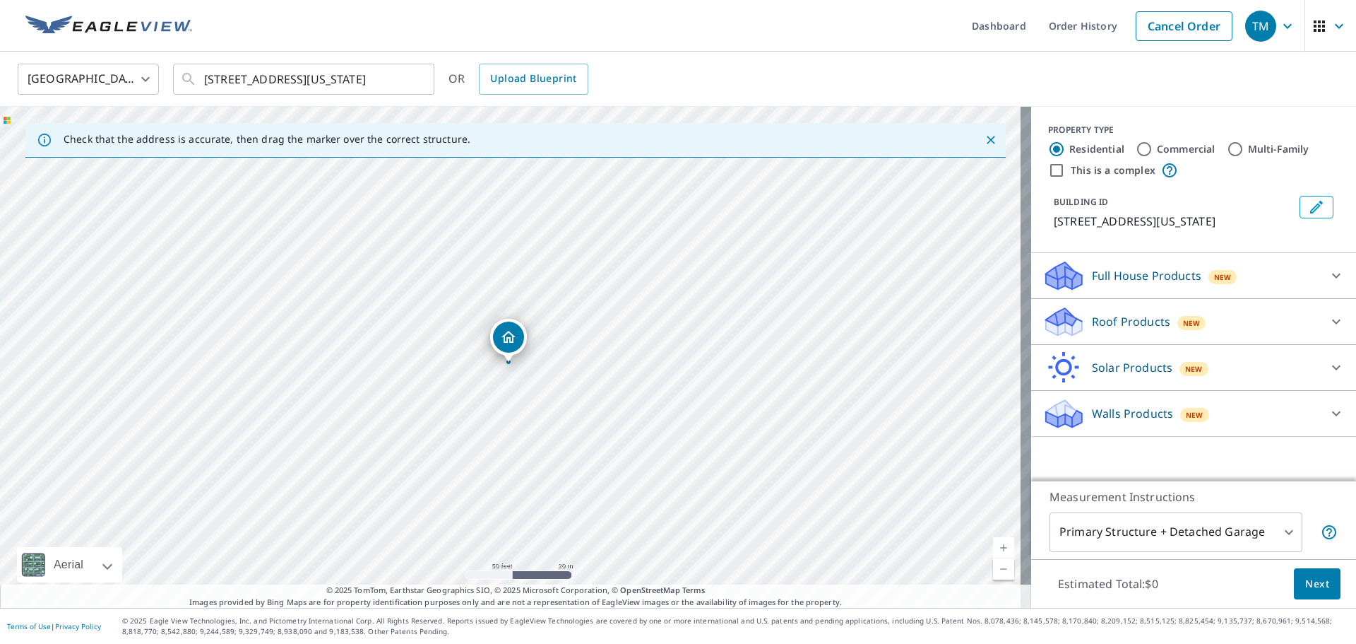  What do you see at coordinates (1004, 548) in the screenshot?
I see `a: Current Level 19, Zoom In` at bounding box center [1004, 548].